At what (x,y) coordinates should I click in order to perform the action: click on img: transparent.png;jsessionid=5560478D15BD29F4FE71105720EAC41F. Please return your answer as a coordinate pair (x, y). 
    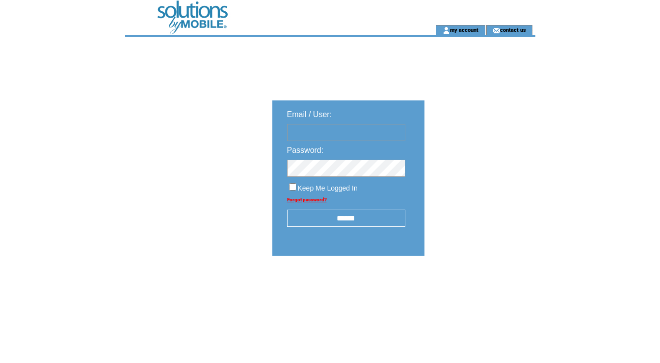
    Looking at the image, I should click on (477, 286).